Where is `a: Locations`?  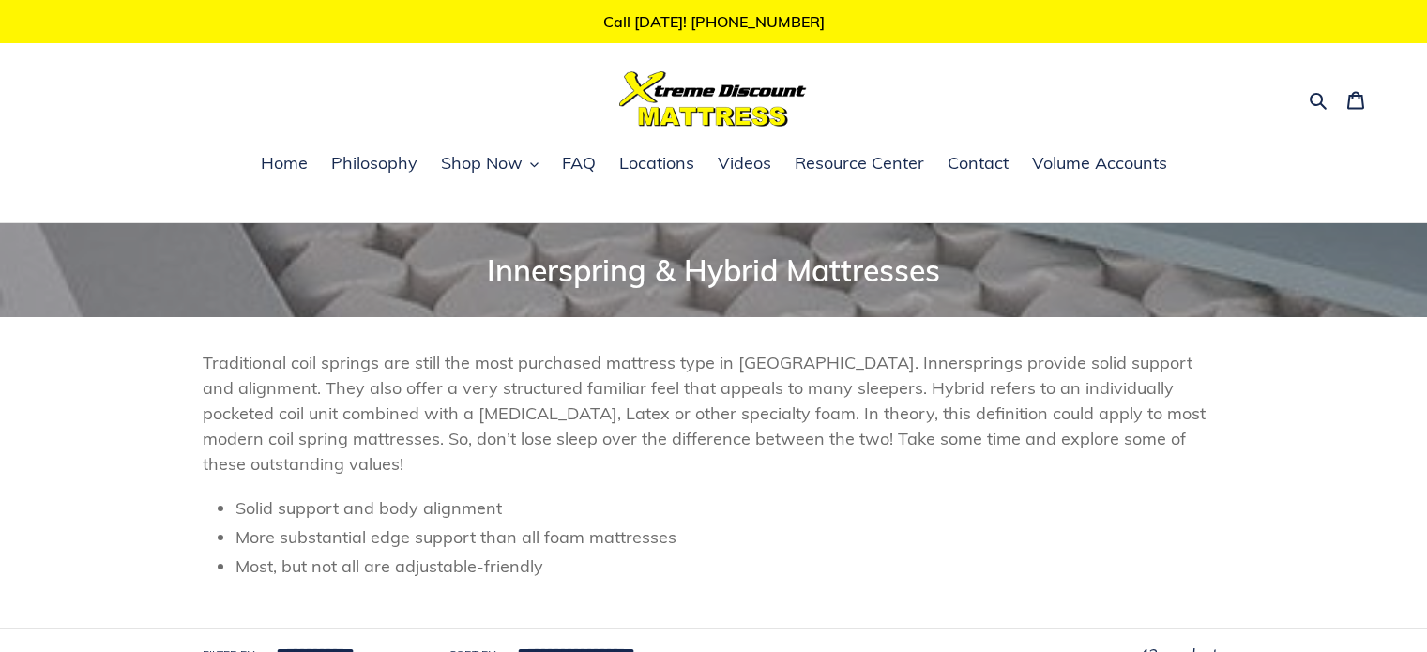
a: Locations is located at coordinates (657, 164).